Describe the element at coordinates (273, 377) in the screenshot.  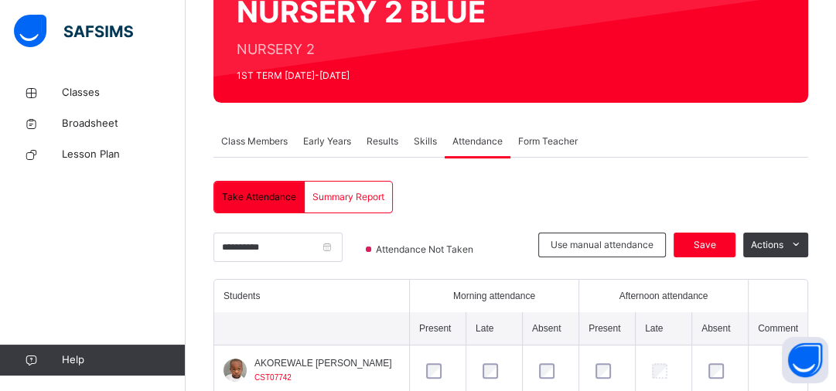
I see `span: CST07742` at that location.